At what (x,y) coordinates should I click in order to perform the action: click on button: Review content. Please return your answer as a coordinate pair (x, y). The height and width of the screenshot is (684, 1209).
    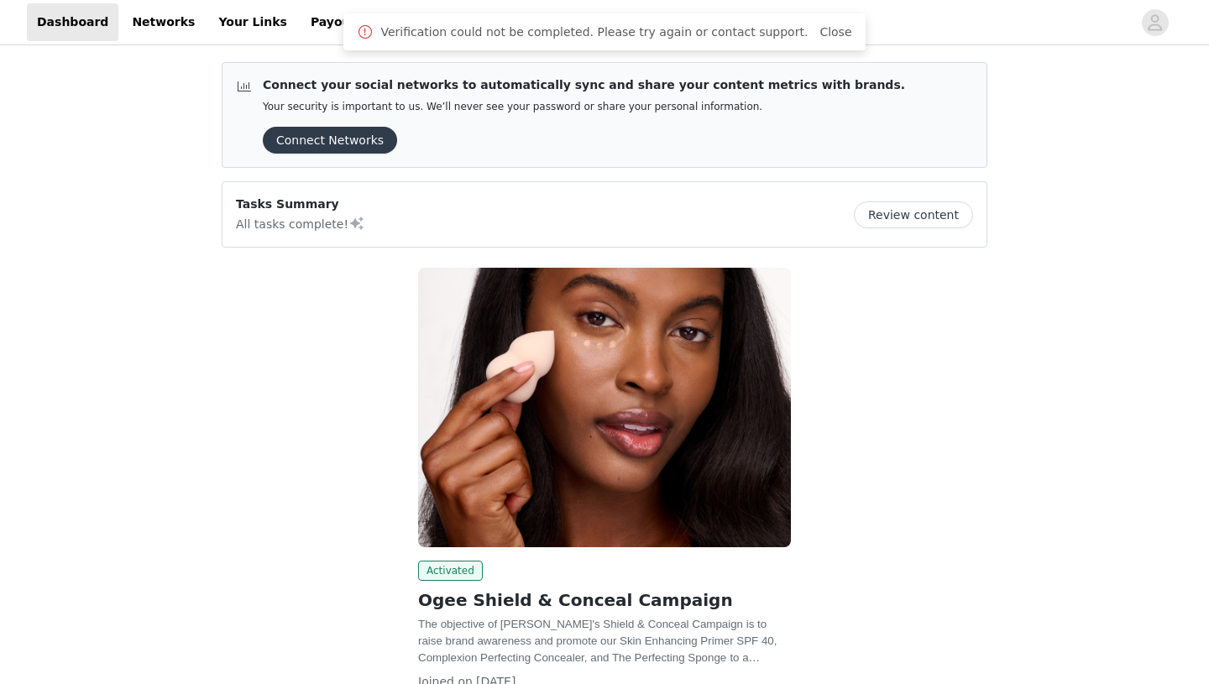
    Looking at the image, I should click on (914, 215).